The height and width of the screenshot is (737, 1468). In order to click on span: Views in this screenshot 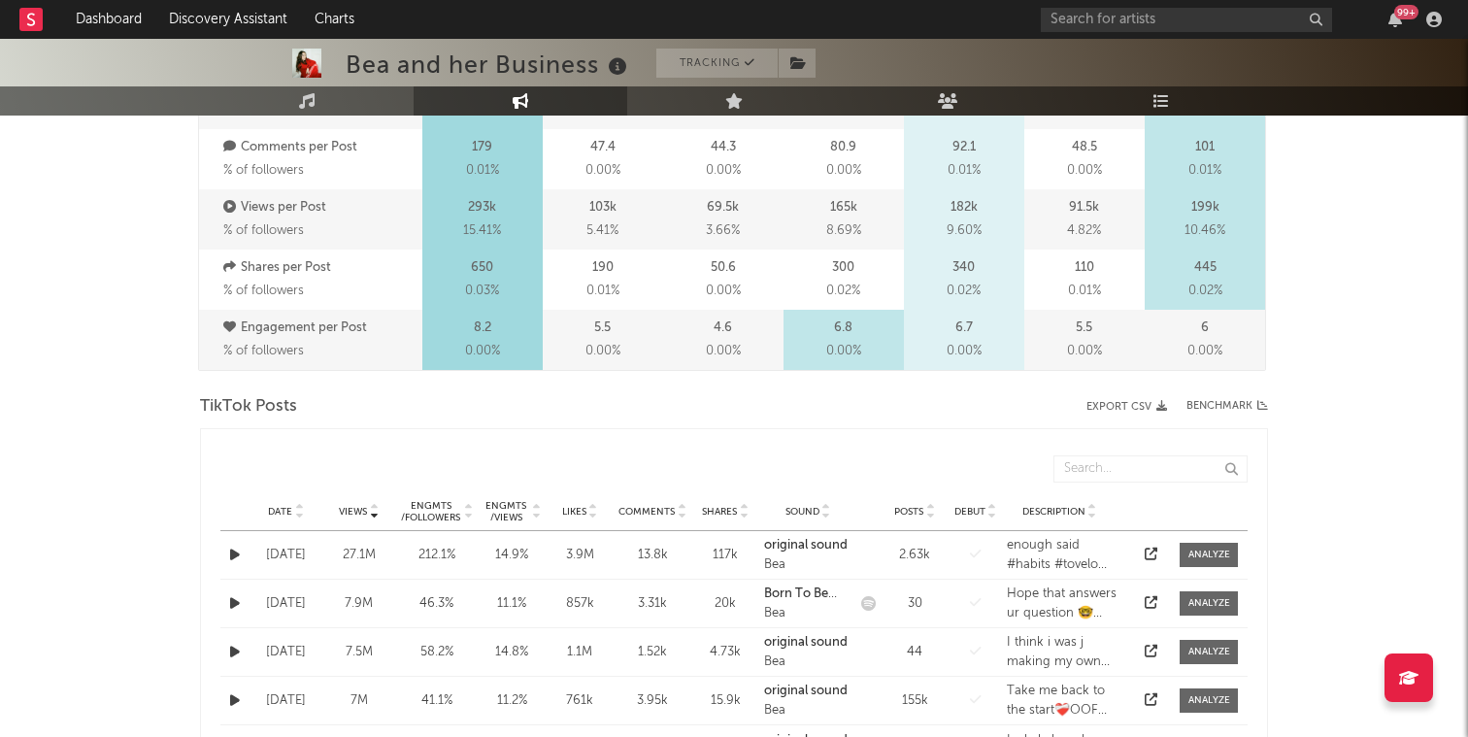, I will do `click(352, 512)`.